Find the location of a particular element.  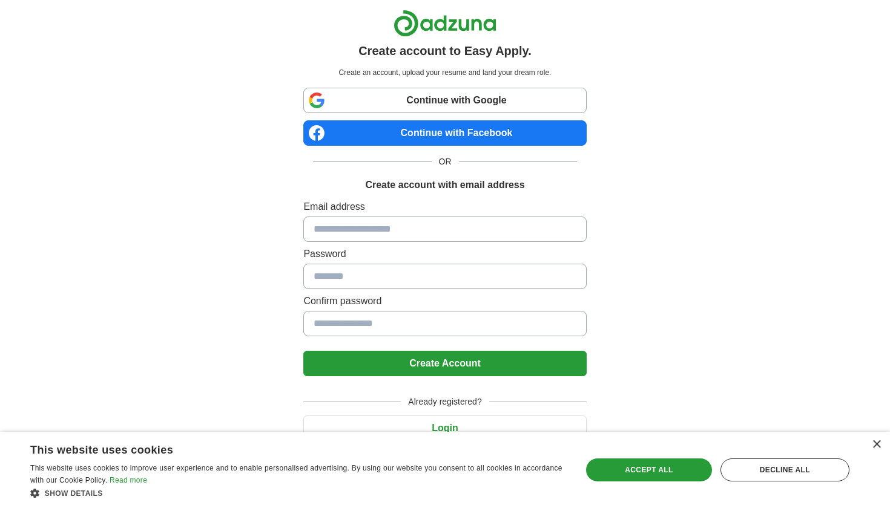

div: Decline all is located at coordinates (784, 470).